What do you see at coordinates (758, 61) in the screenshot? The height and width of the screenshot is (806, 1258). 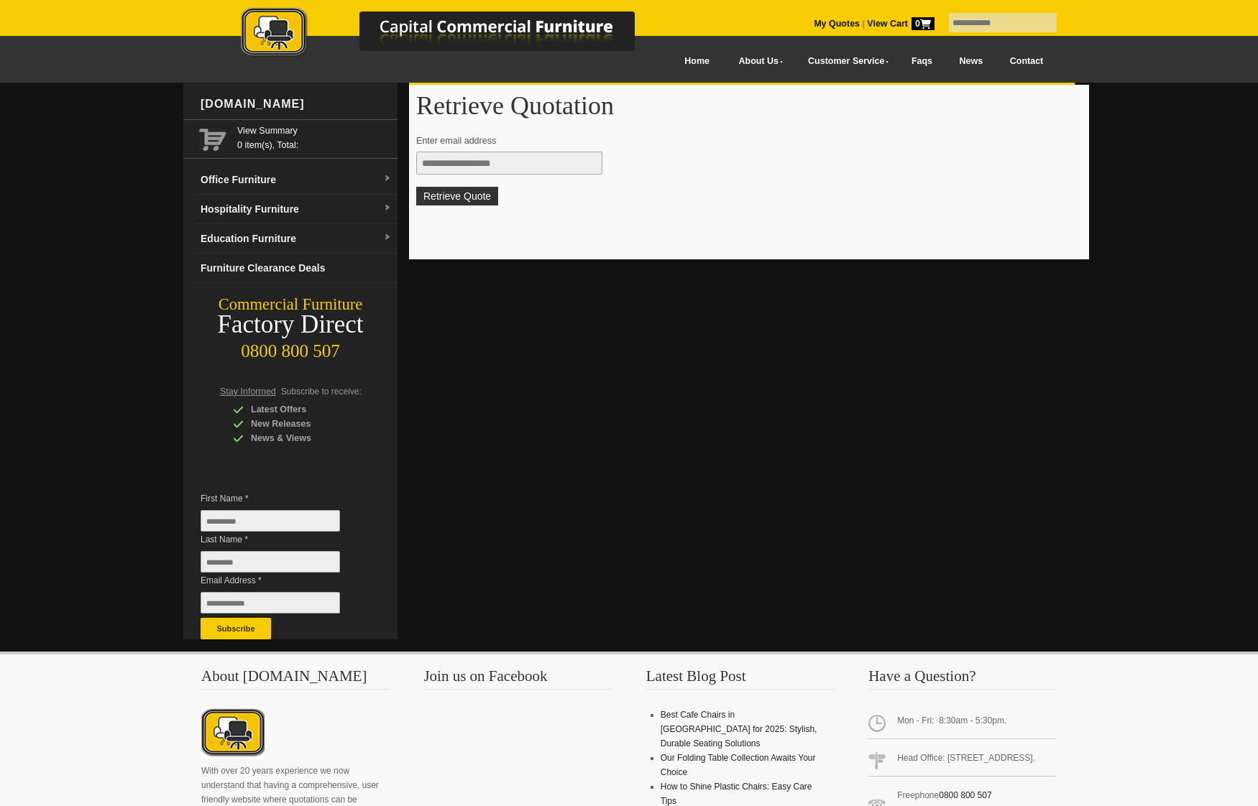 I see `a: About Us` at bounding box center [758, 61].